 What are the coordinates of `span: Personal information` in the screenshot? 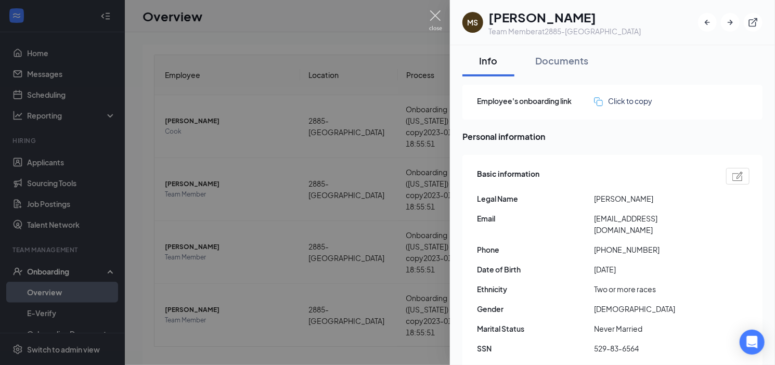 It's located at (612, 136).